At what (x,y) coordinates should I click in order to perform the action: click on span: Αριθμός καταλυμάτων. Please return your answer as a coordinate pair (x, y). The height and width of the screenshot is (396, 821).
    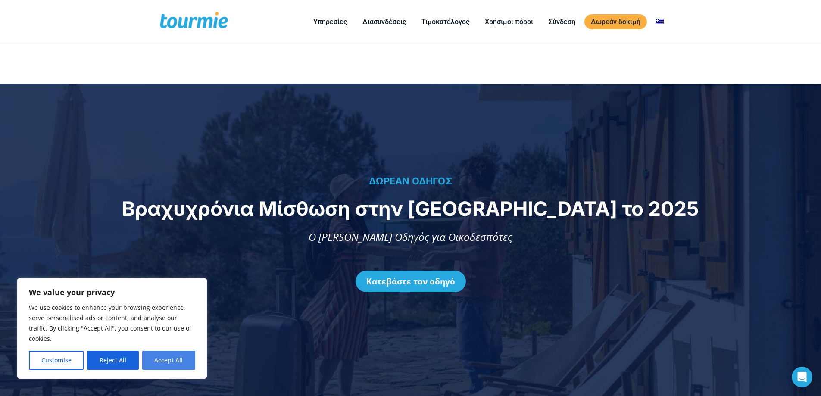
    Looking at the image, I should click on (277, 75).